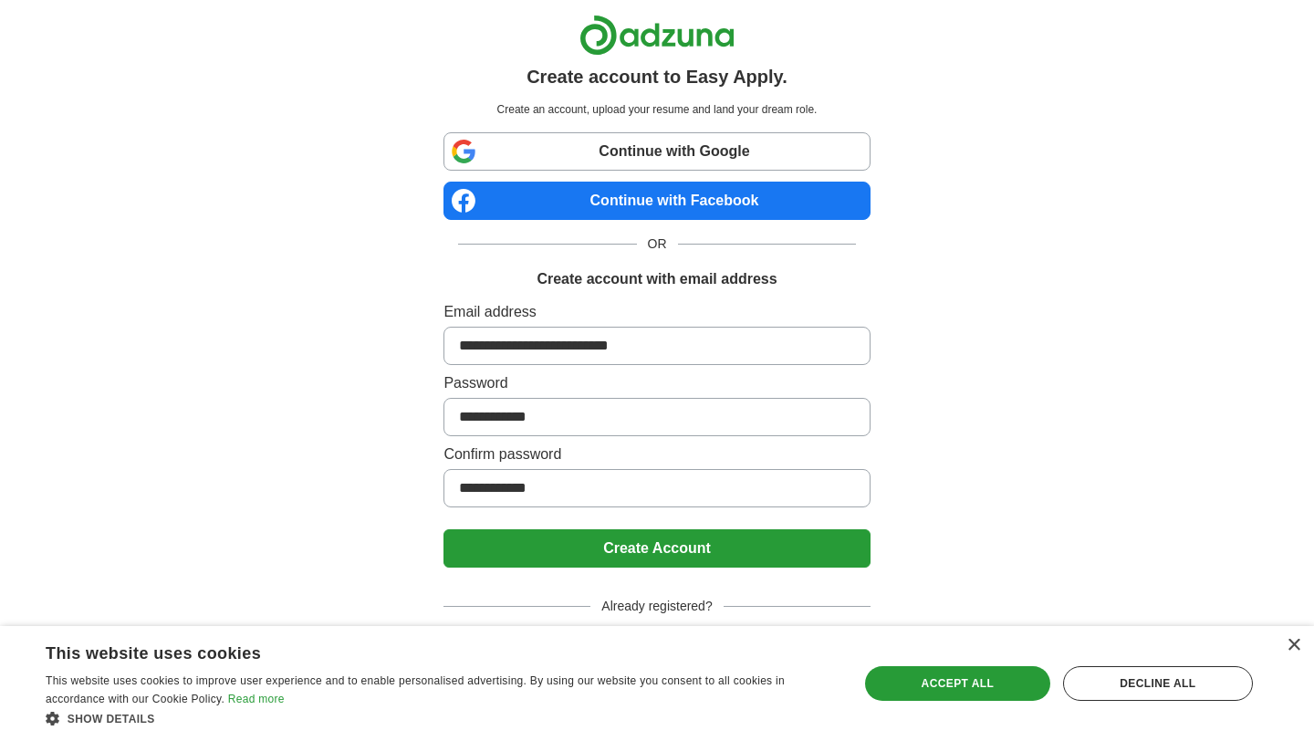 Image resolution: width=1314 pixels, height=741 pixels. What do you see at coordinates (656, 455) in the screenshot?
I see `label: Confirm password` at bounding box center [656, 455].